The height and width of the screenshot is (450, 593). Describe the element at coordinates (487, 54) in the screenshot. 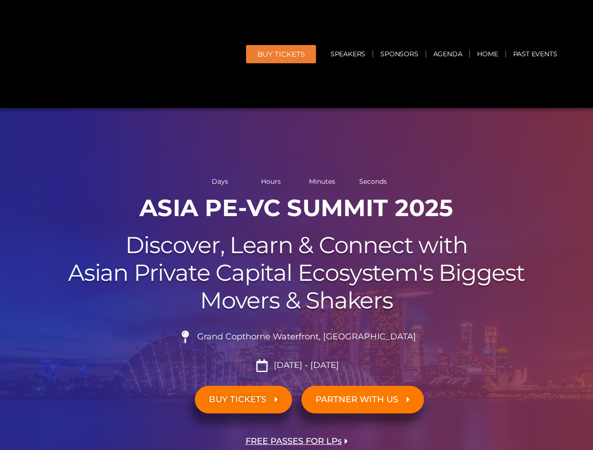

I see `a: Home` at that location.